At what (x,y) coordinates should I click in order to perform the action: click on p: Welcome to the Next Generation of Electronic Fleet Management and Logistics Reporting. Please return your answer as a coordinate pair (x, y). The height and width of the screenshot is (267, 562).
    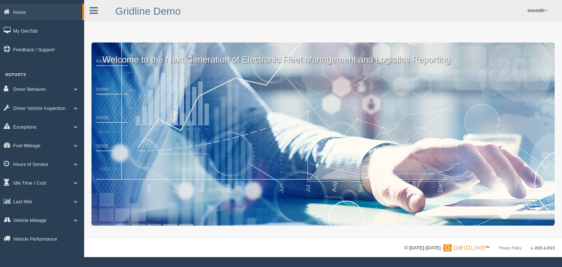
    Looking at the image, I should click on (323, 54).